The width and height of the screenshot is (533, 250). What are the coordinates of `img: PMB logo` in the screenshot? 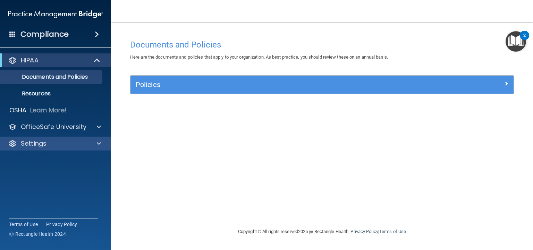 It's located at (56, 14).